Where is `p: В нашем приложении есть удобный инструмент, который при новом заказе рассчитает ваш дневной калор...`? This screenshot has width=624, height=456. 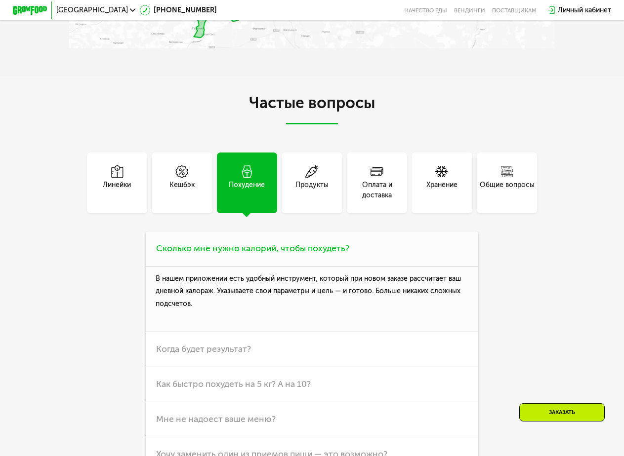
p: В нашем приложении есть удобный инструмент, который при новом заказе рассчитает ваш дневной калор... is located at coordinates (312, 299).